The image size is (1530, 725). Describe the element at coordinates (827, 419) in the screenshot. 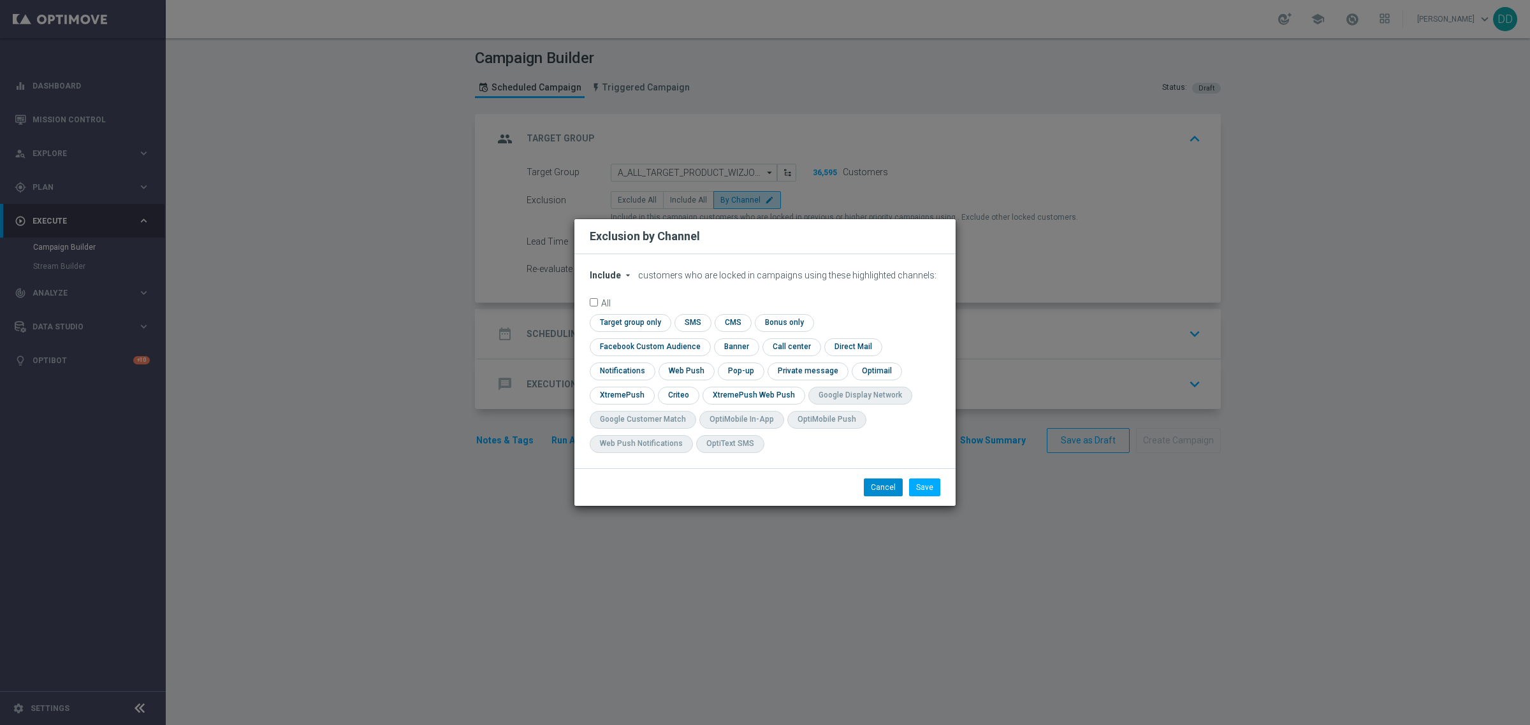

I see `div: OptiMobile Push` at that location.